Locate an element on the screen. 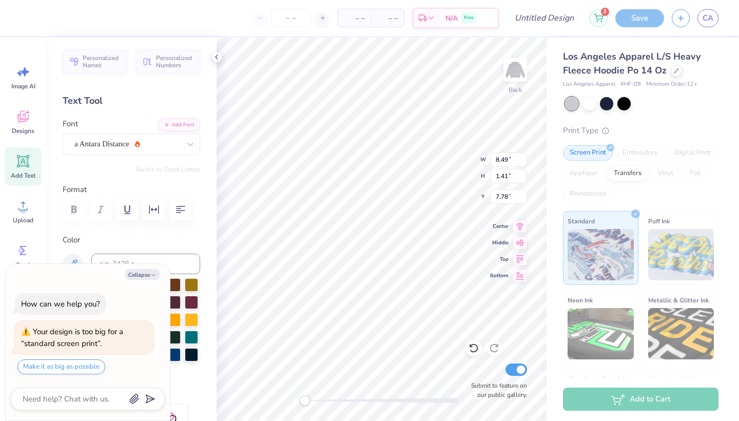  div: Rhinestones is located at coordinates (588, 194).